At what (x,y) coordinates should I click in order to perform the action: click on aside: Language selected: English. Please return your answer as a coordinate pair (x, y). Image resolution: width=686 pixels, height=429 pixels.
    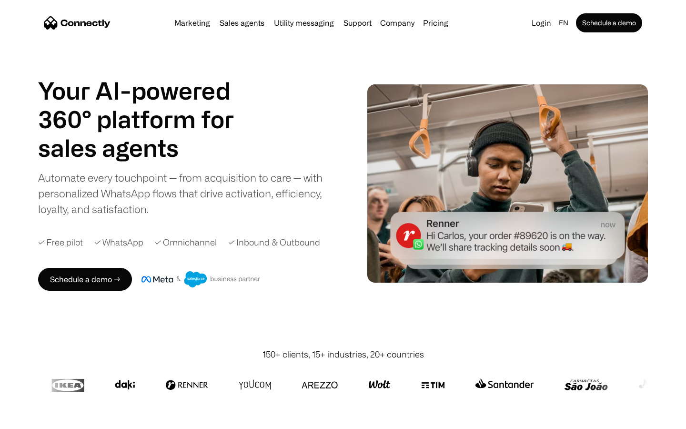
    Looking at the image, I should click on (33, 419).